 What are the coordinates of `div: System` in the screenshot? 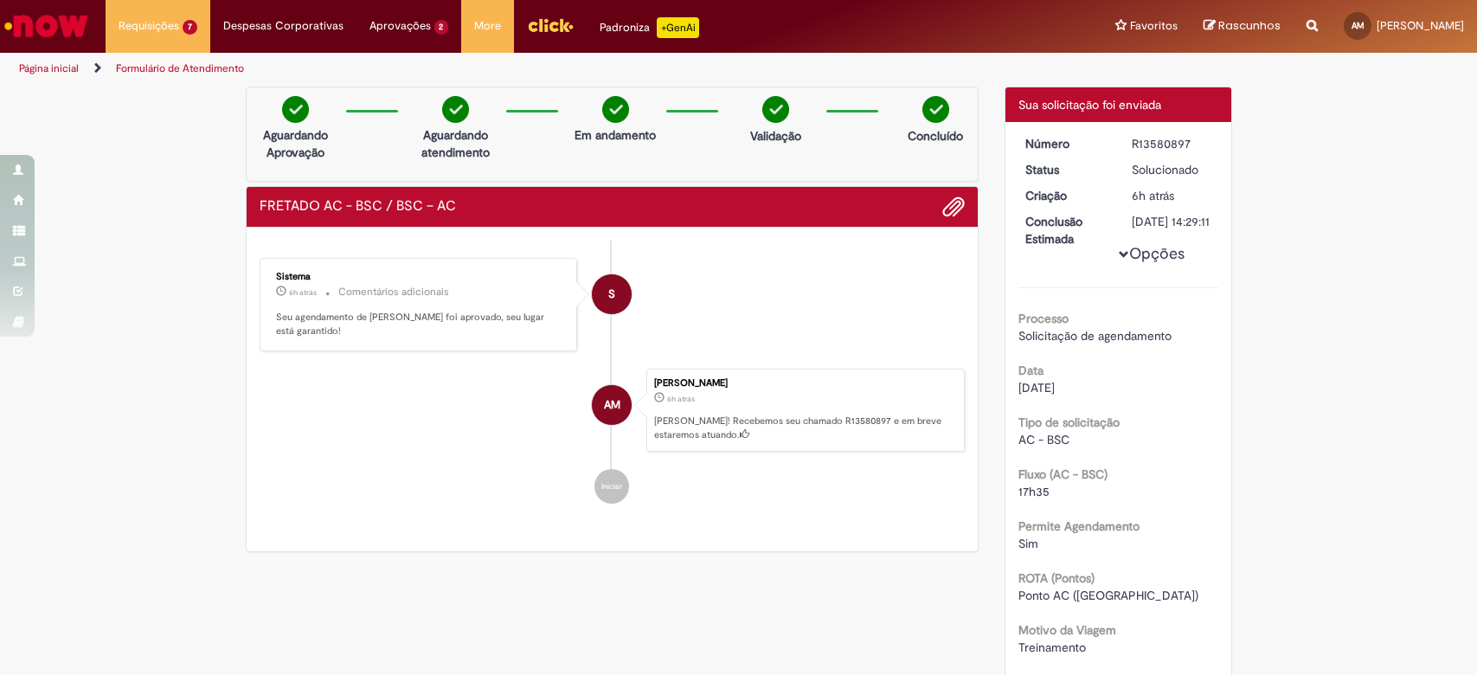 It's located at (612, 294).